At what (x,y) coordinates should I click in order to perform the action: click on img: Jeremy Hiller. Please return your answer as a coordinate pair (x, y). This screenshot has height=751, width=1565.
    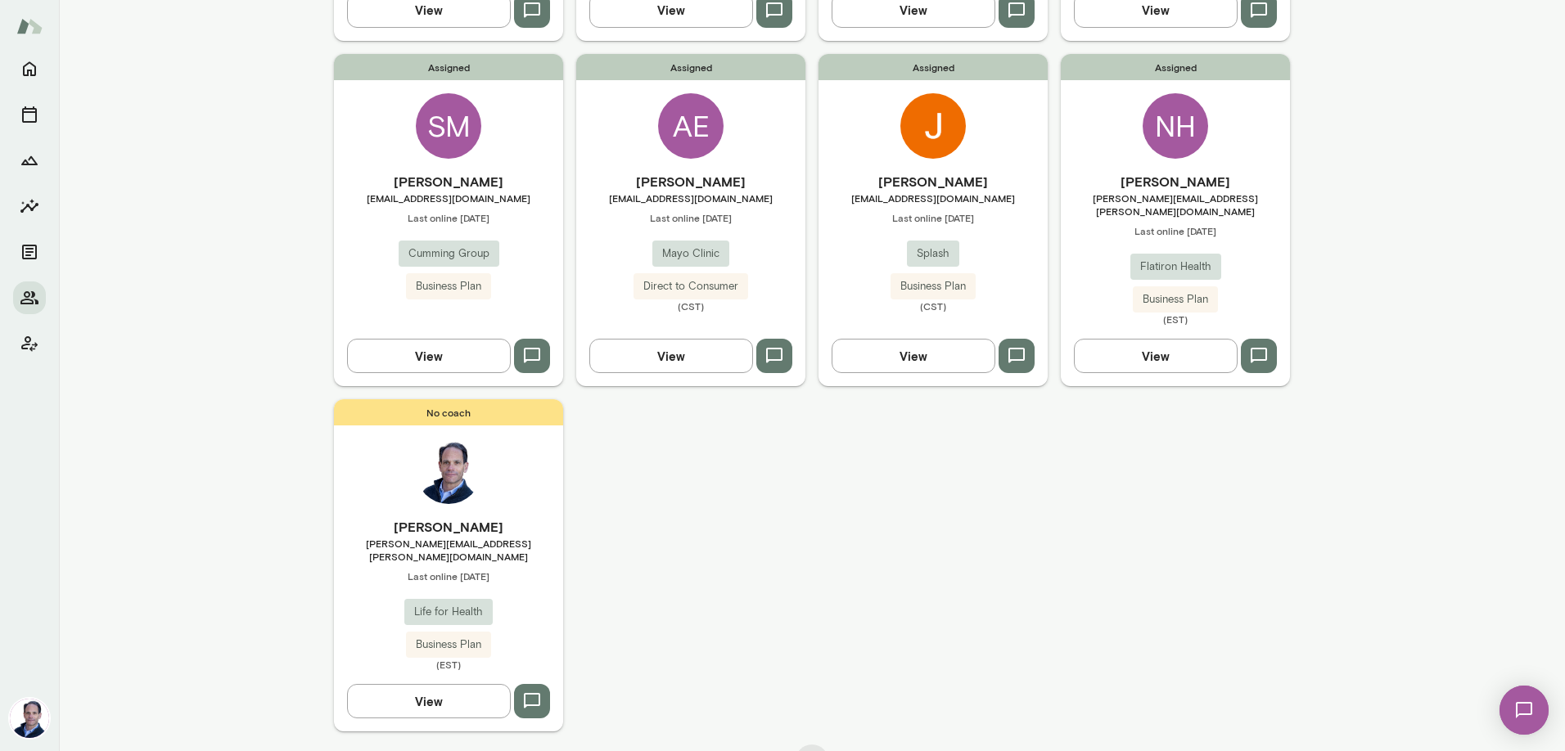
    Looking at the image, I should click on (933, 126).